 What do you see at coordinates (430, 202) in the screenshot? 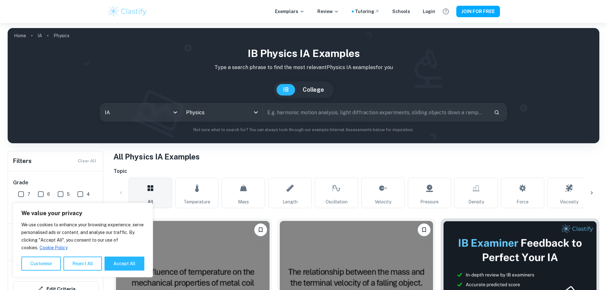
I see `span: Pressure` at bounding box center [430, 202].